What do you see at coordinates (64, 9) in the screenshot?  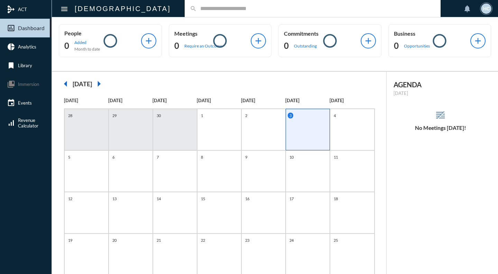 I see `mat-icon: Side nav toggle icon` at bounding box center [64, 9].